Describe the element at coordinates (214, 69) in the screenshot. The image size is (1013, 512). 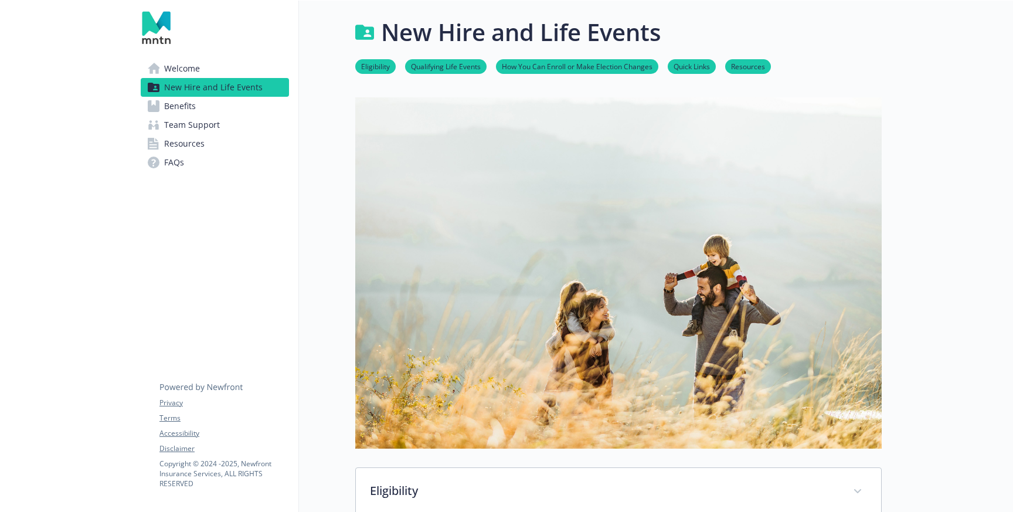
I see `a: Welcome` at that location.